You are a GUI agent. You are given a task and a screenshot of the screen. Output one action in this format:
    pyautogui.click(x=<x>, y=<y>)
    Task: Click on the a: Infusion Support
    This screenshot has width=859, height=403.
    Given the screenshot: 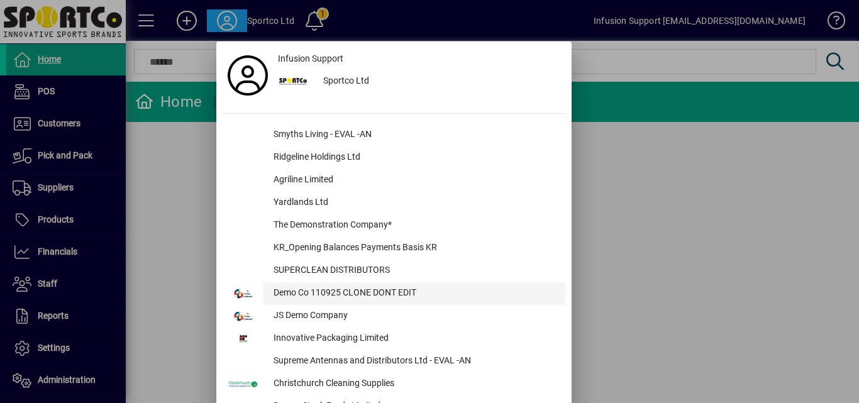 What is the action you would take?
    pyautogui.click(x=419, y=59)
    